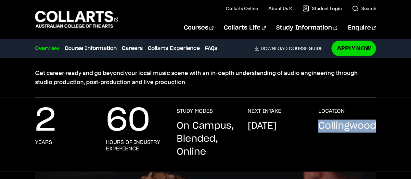  Describe the element at coordinates (44, 142) in the screenshot. I see `h3: Years` at that location.